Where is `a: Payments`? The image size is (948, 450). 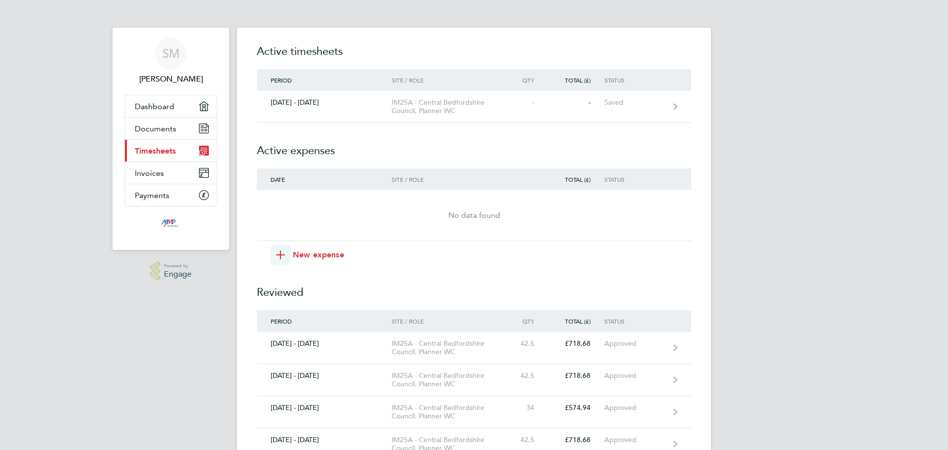 a: Payments is located at coordinates (171, 195).